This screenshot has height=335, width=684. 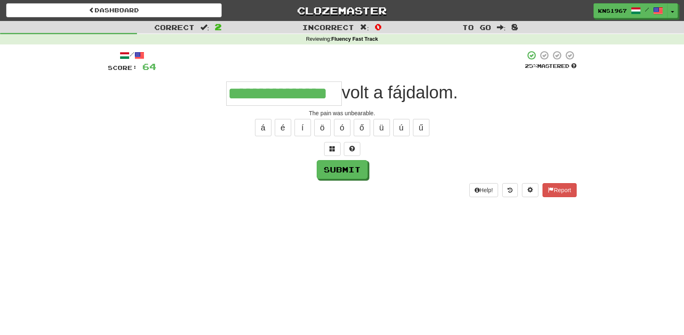 I want to click on div: The pain was unbearable., so click(x=342, y=113).